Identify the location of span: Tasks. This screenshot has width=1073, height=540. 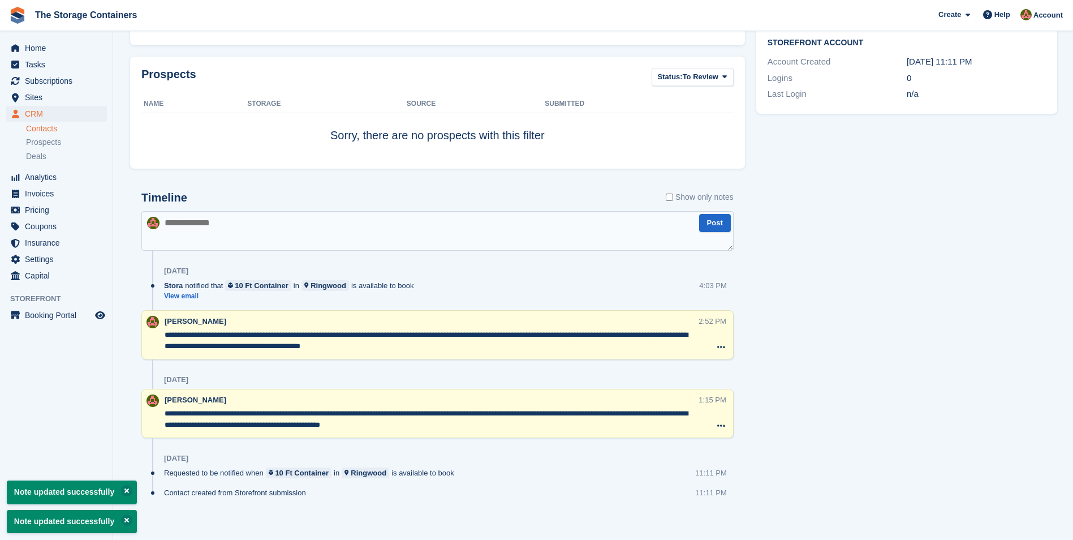
(59, 64).